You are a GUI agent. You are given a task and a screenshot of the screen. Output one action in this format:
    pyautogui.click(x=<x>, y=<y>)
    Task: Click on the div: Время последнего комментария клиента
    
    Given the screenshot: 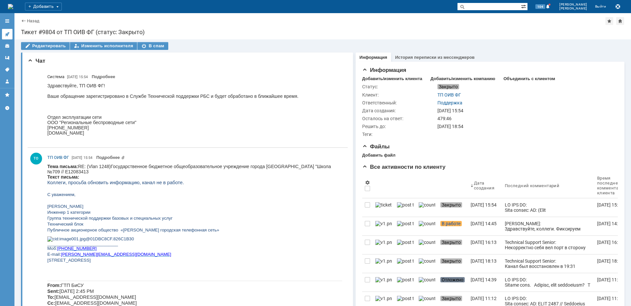 What is the action you would take?
    pyautogui.click(x=612, y=186)
    